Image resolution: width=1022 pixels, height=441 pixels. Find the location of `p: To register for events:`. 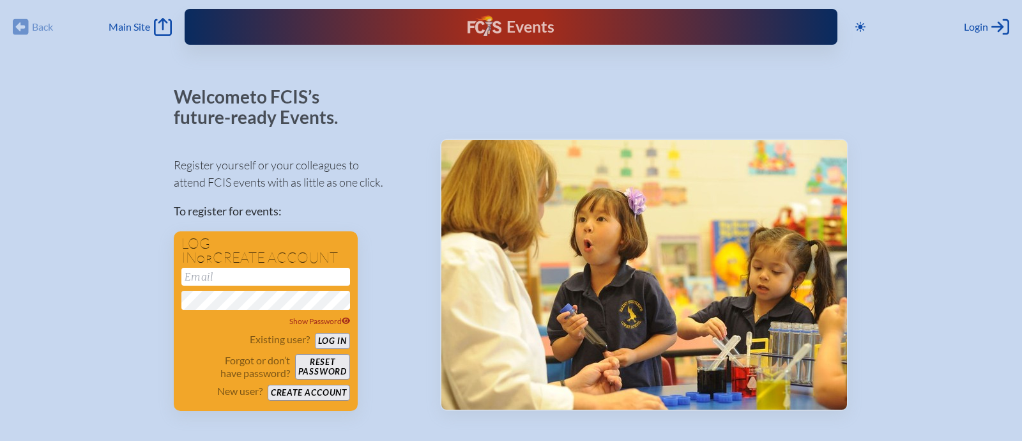

p: To register for events: is located at coordinates (296, 211).